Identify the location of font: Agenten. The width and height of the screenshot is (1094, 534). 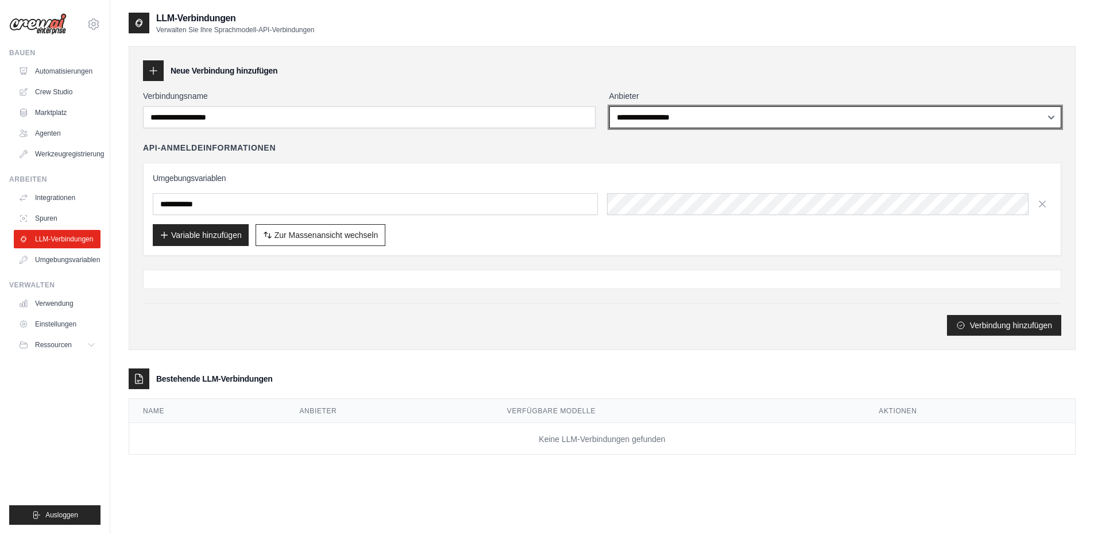
(48, 133).